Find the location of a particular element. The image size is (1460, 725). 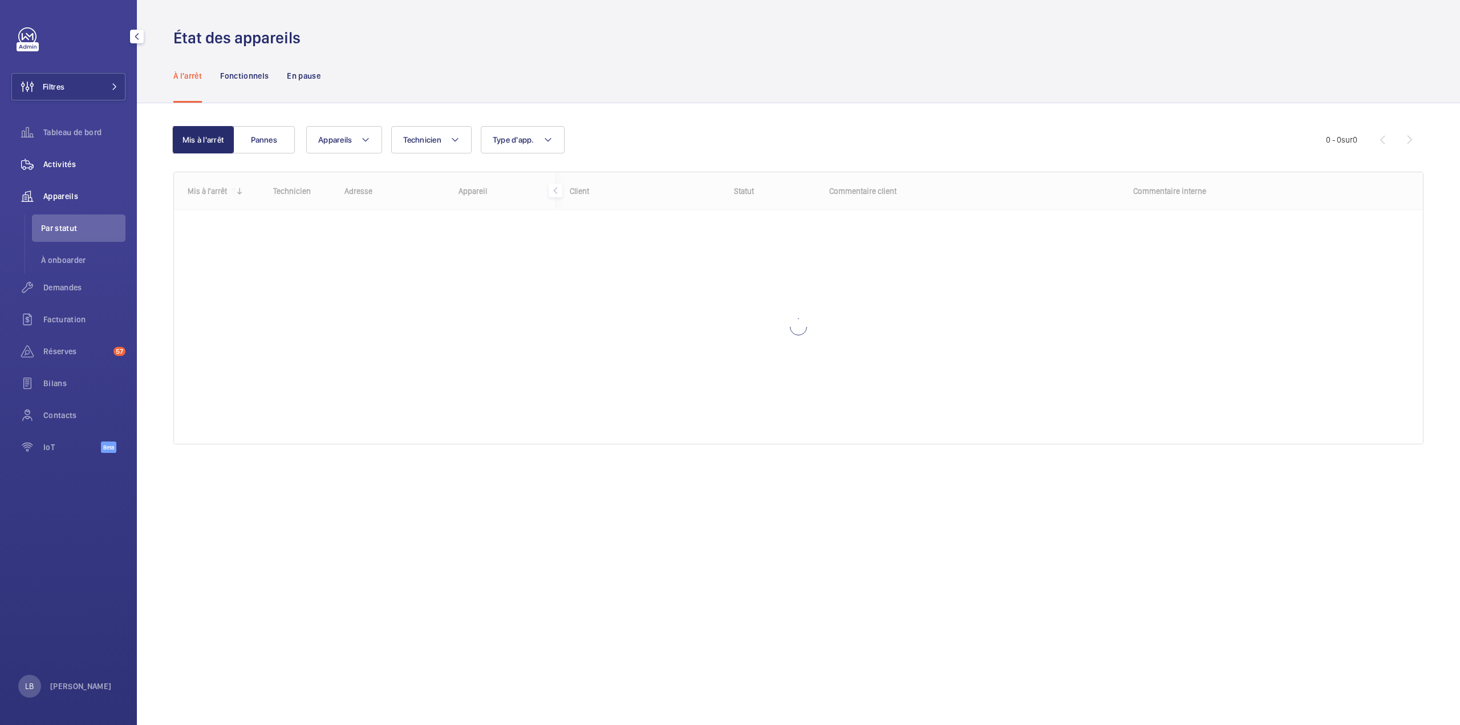

span: Beta is located at coordinates (108, 447).